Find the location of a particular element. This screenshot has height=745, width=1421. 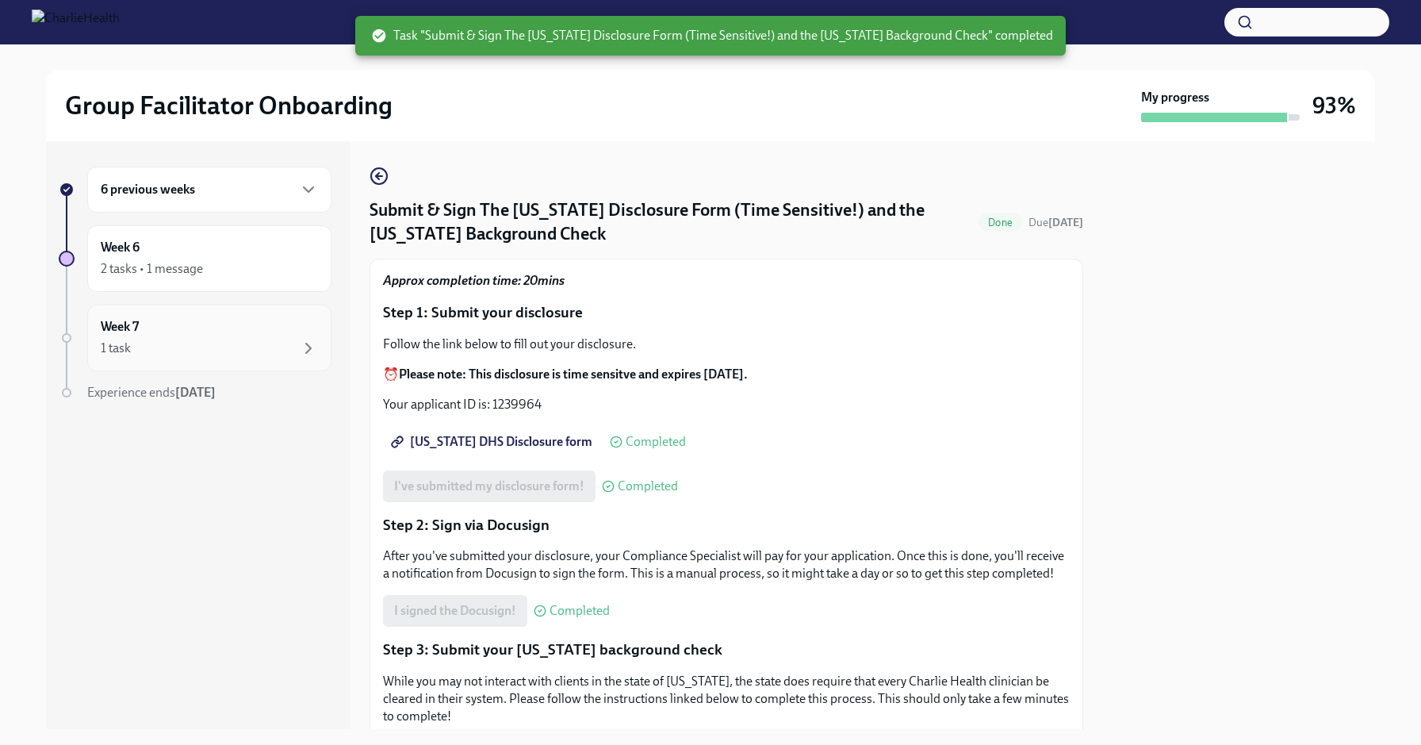

p: Follow the link below to fill out your disclosure. is located at coordinates (726, 344).